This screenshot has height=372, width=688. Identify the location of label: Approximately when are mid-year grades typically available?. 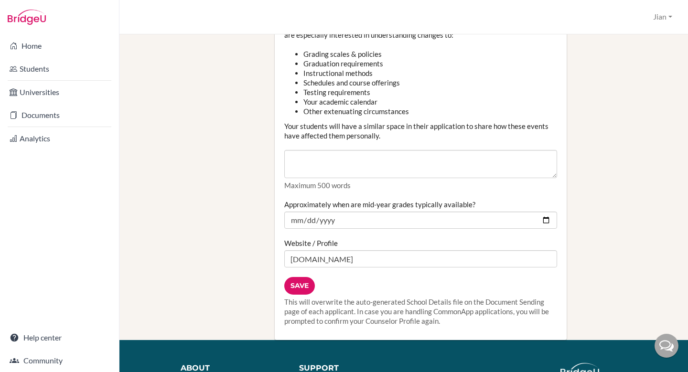
(380, 204).